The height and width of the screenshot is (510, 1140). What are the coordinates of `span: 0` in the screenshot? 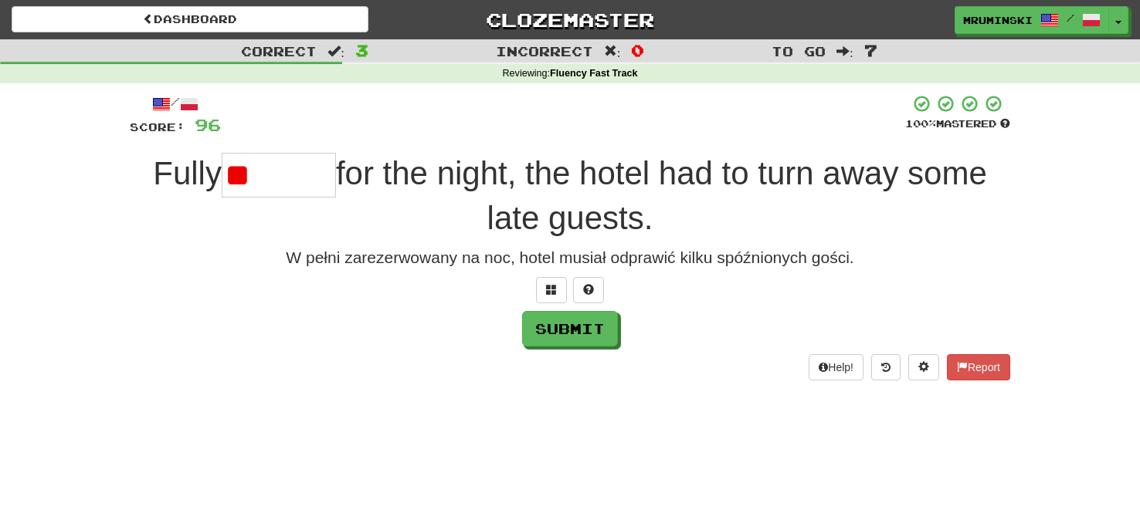 It's located at (637, 50).